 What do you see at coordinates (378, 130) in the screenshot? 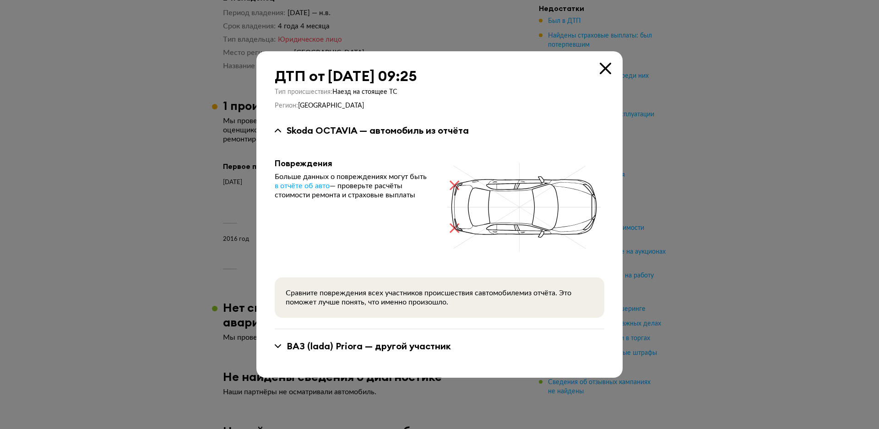
I see `div: Skoda OCTAVIA — автомобиль из отчёта` at bounding box center [378, 130].